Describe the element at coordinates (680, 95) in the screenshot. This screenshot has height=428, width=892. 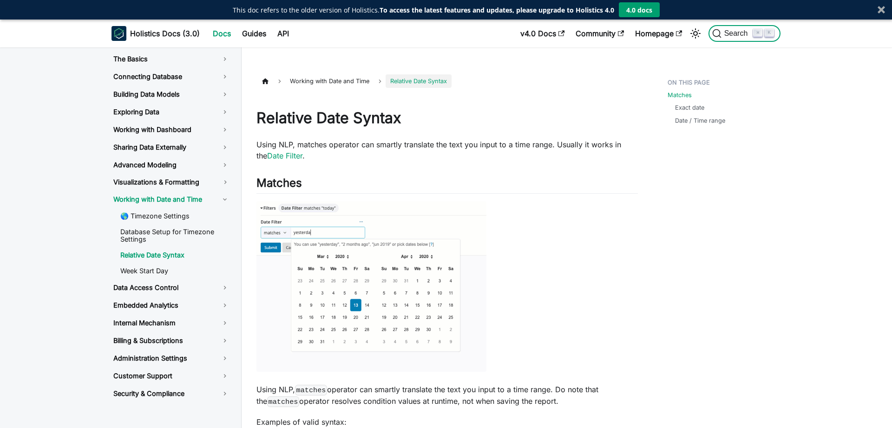
I see `a: Matches` at that location.